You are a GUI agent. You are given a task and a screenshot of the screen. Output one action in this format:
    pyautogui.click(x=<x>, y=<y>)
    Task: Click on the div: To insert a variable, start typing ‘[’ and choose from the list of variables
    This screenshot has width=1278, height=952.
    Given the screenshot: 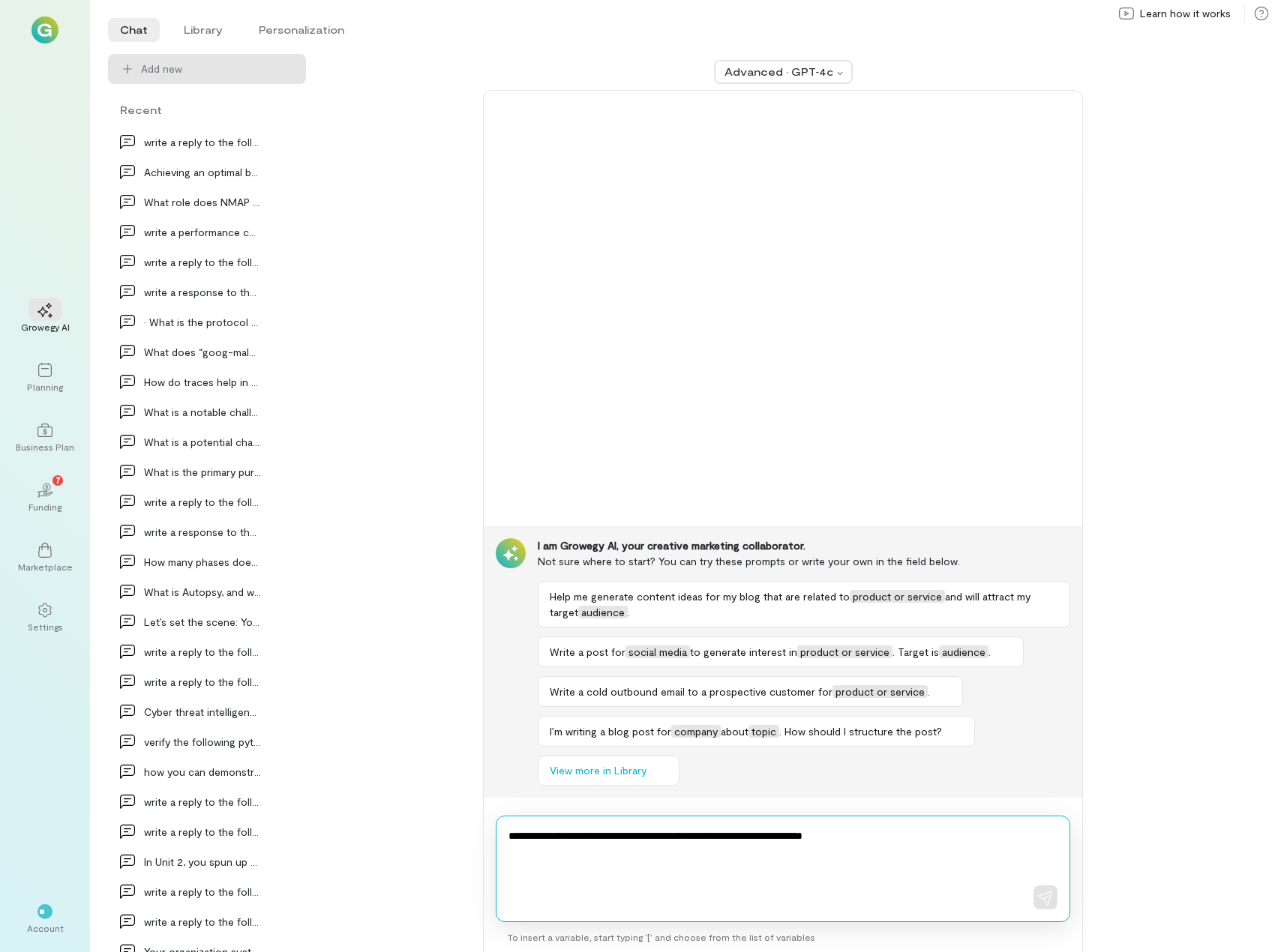 What is the action you would take?
    pyautogui.click(x=783, y=937)
    